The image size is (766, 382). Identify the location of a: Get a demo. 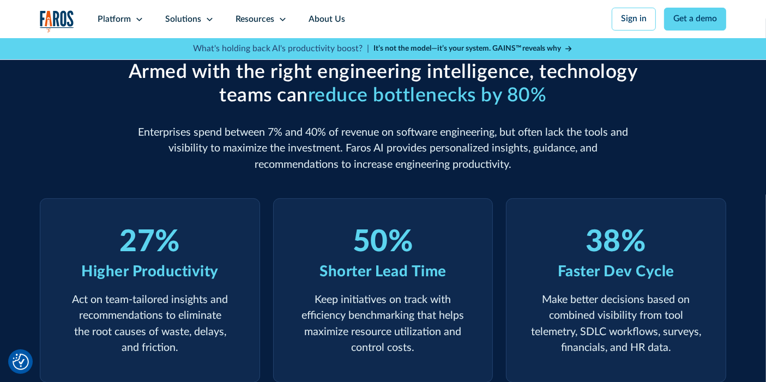
(695, 19).